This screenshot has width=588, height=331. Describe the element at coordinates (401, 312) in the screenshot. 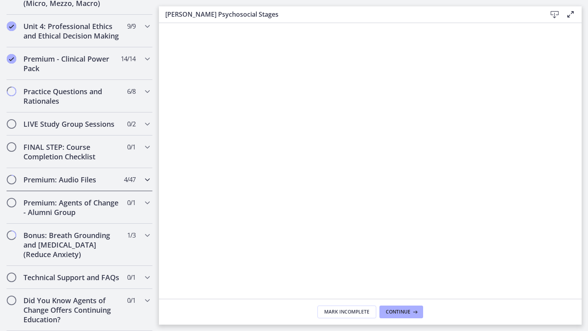

I see `button: Continue` at that location.